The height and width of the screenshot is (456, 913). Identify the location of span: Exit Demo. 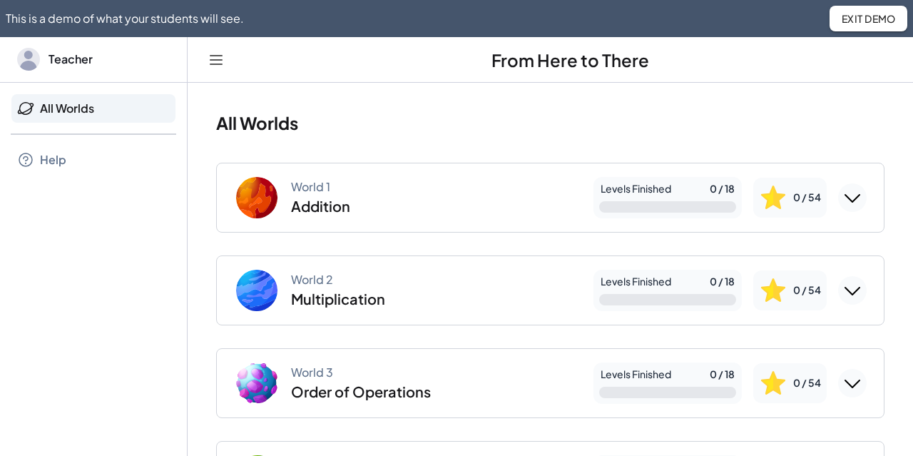
(868, 19).